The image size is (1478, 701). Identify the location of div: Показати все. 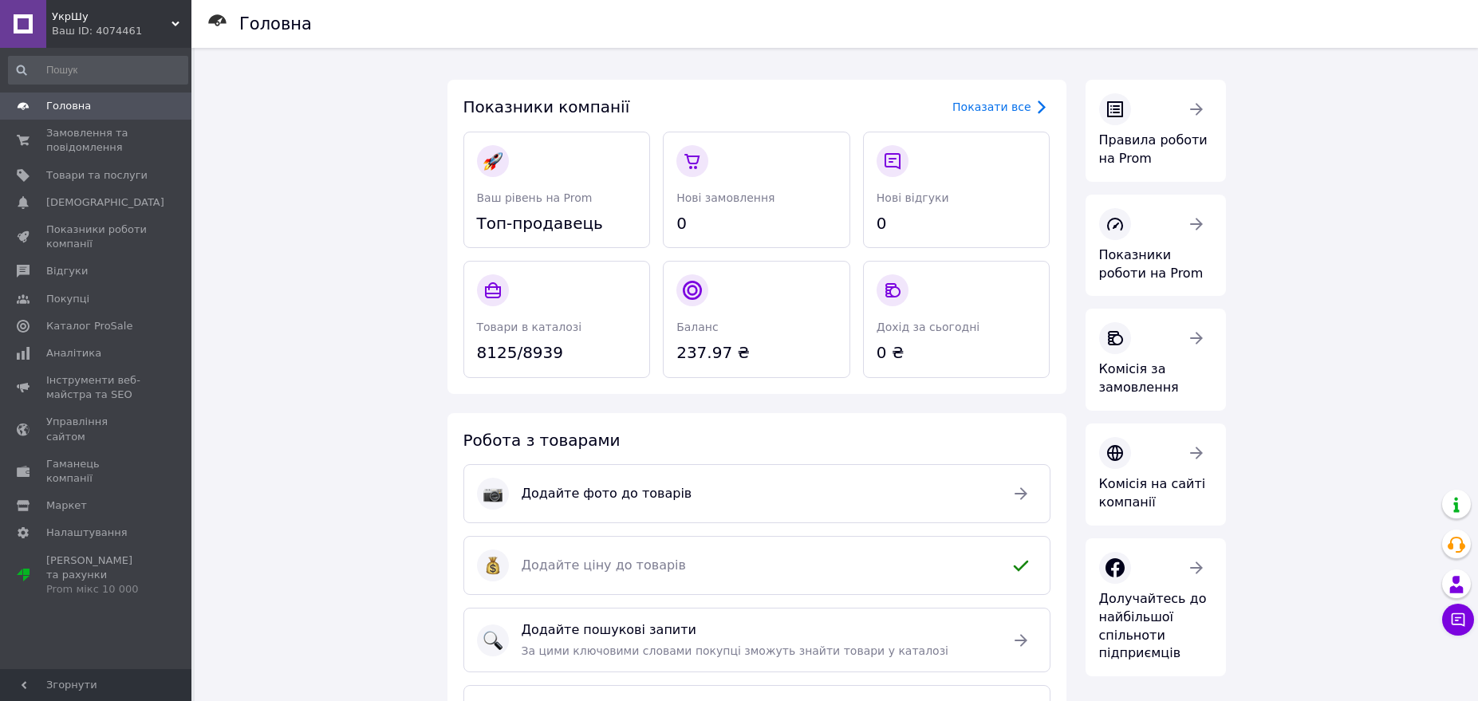
(991, 107).